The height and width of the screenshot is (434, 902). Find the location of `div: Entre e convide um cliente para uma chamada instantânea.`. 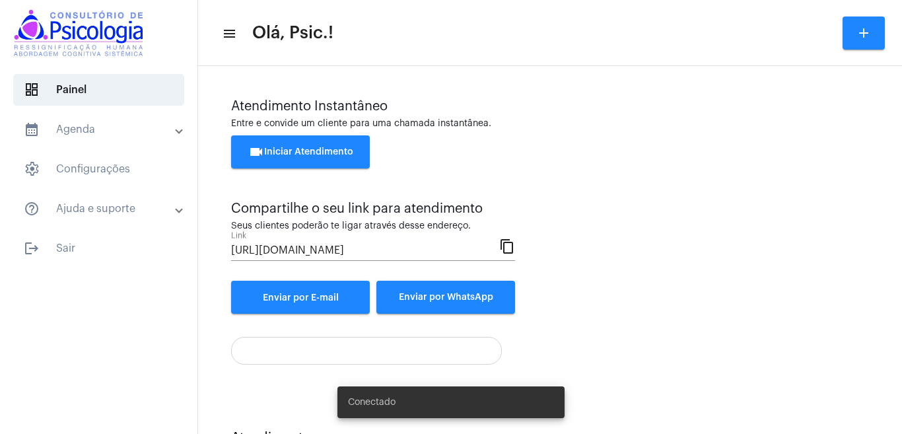

div: Entre e convide um cliente para uma chamada instantânea. is located at coordinates (550, 124).